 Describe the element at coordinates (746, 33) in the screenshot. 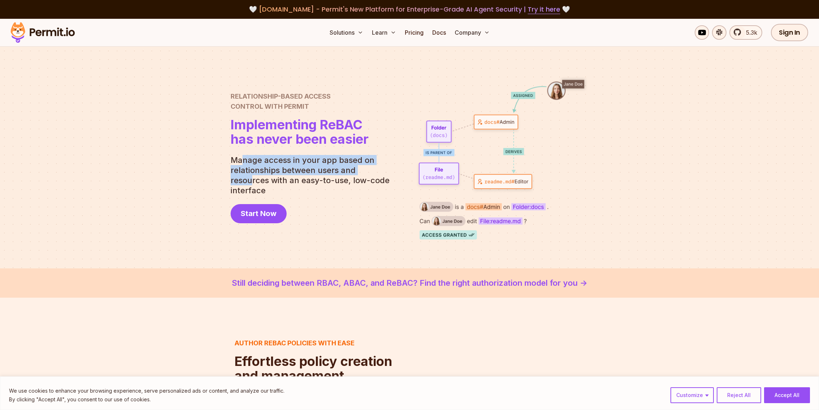

I see `a: 5.3k` at that location.